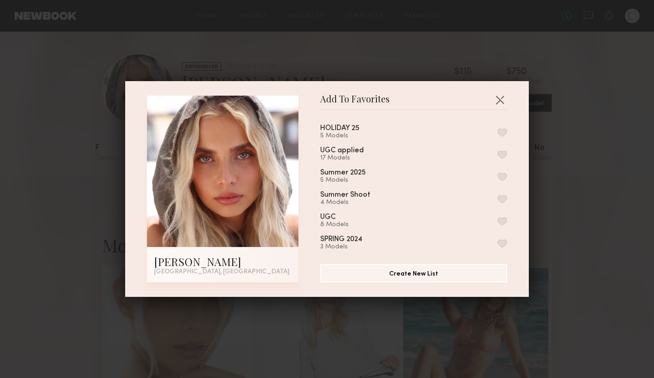 The width and height of the screenshot is (654, 378). Describe the element at coordinates (343, 173) in the screenshot. I see `div: Summer 2025` at that location.